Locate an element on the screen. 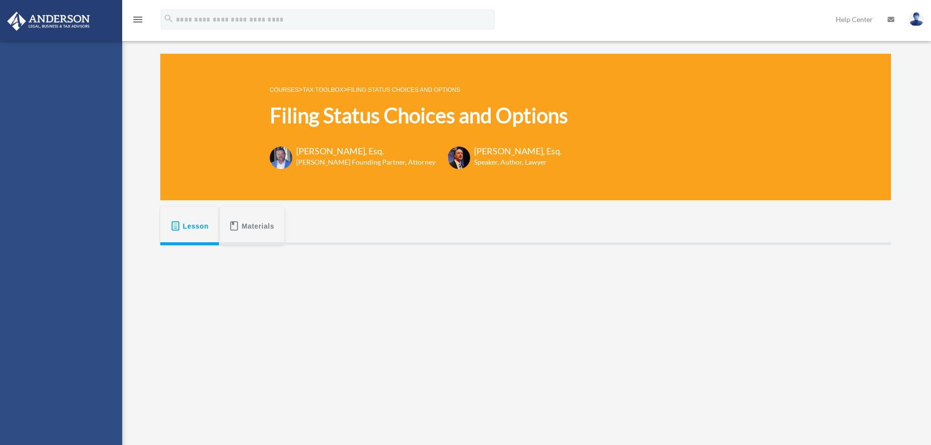 Image resolution: width=931 pixels, height=445 pixels. img: User Pic is located at coordinates (917, 19).